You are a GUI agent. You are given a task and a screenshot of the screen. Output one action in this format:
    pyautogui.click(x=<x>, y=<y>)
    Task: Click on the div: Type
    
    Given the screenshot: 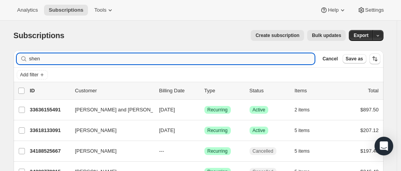 What is the action you would take?
    pyautogui.click(x=224, y=91)
    